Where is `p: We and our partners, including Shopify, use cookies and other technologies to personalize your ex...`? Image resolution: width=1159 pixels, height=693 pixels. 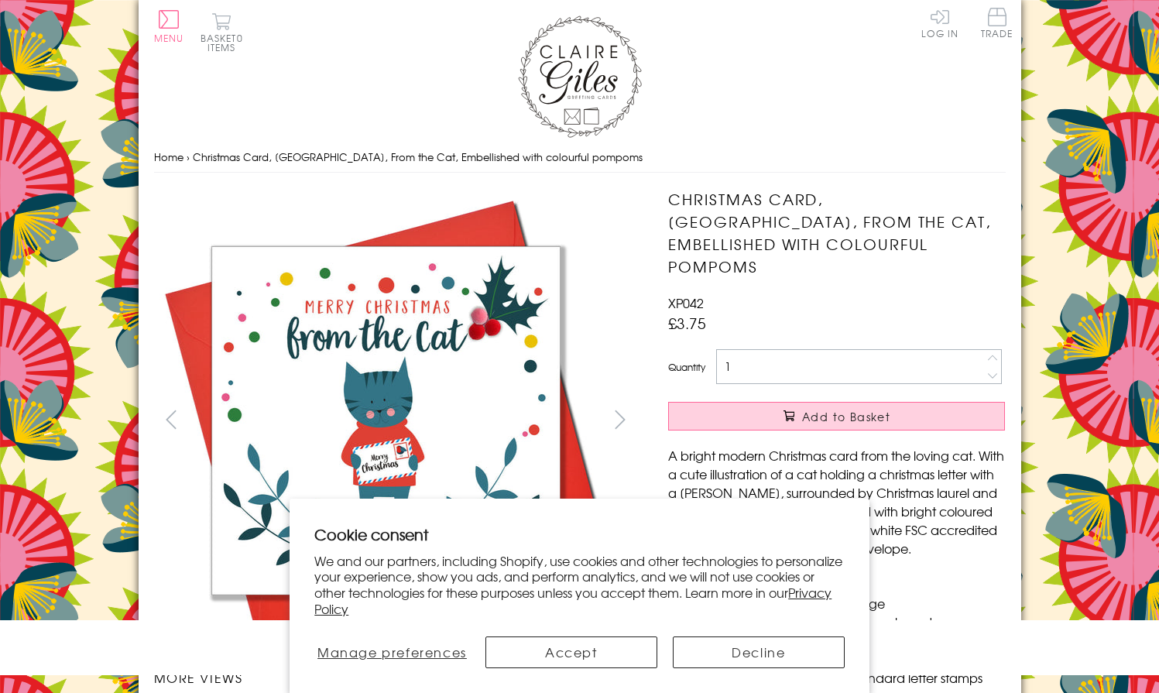
p: We and our partners, including Shopify, use cookies and other technologies to personalize your ex... is located at coordinates (579, 585).